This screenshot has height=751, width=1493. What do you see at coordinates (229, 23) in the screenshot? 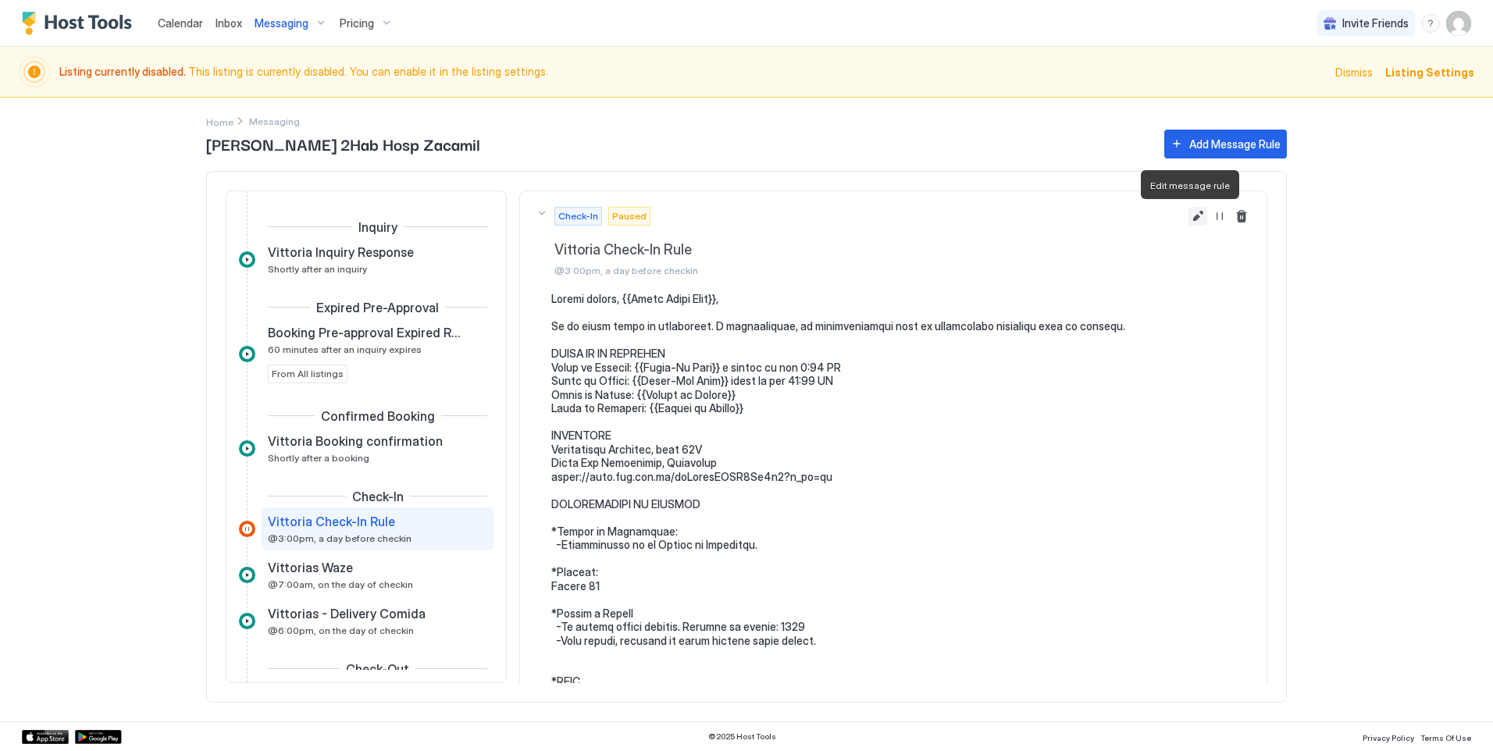
I see `span: Inbox` at bounding box center [229, 23].